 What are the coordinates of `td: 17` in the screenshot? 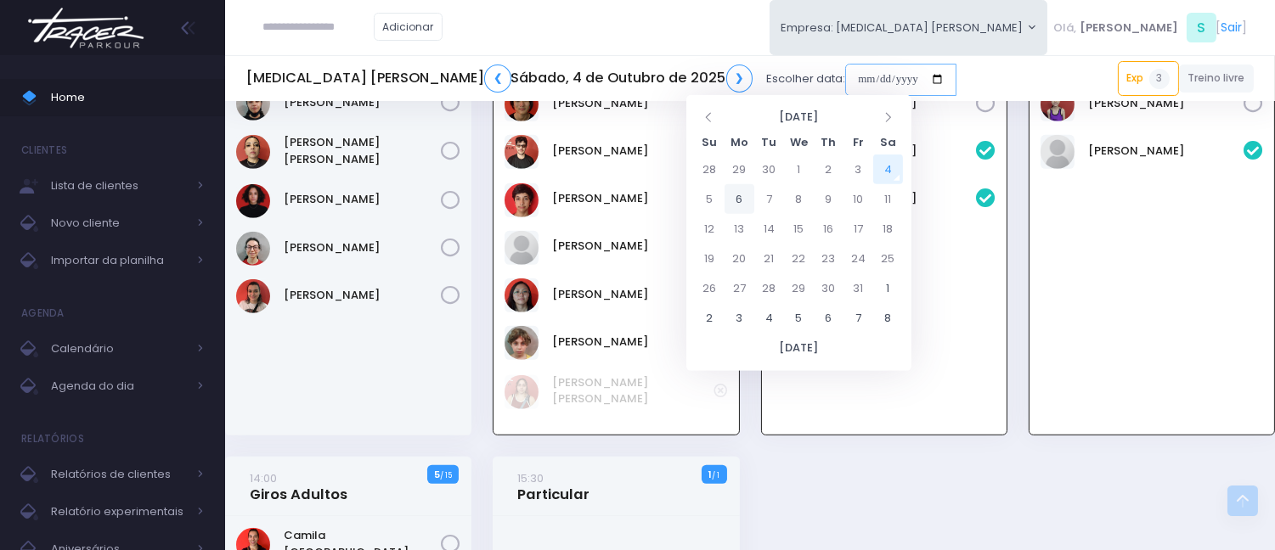 It's located at (858, 228).